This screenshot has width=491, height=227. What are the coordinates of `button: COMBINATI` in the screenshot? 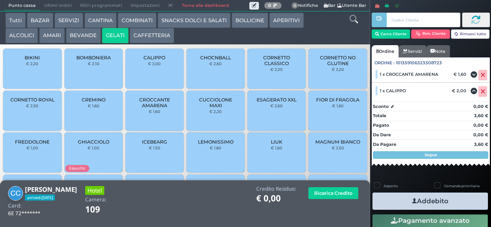 It's located at (137, 20).